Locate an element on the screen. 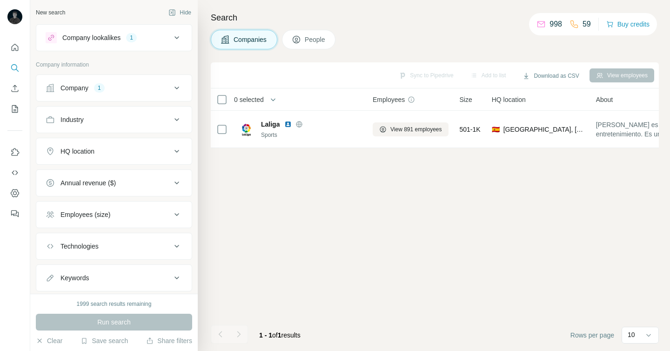 This screenshot has height=351, width=670. button: Share filters is located at coordinates (169, 341).